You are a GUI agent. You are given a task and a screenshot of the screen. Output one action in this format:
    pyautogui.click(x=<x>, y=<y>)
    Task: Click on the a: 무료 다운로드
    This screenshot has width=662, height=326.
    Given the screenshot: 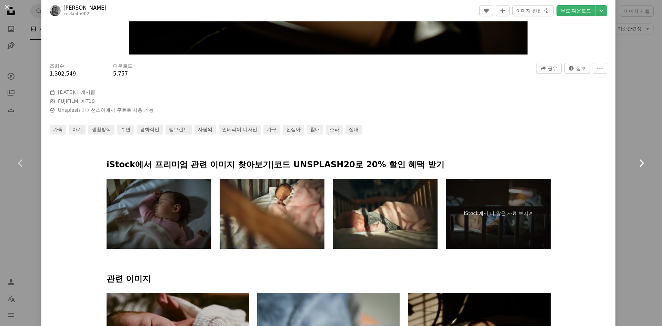 What is the action you would take?
    pyautogui.click(x=576, y=11)
    